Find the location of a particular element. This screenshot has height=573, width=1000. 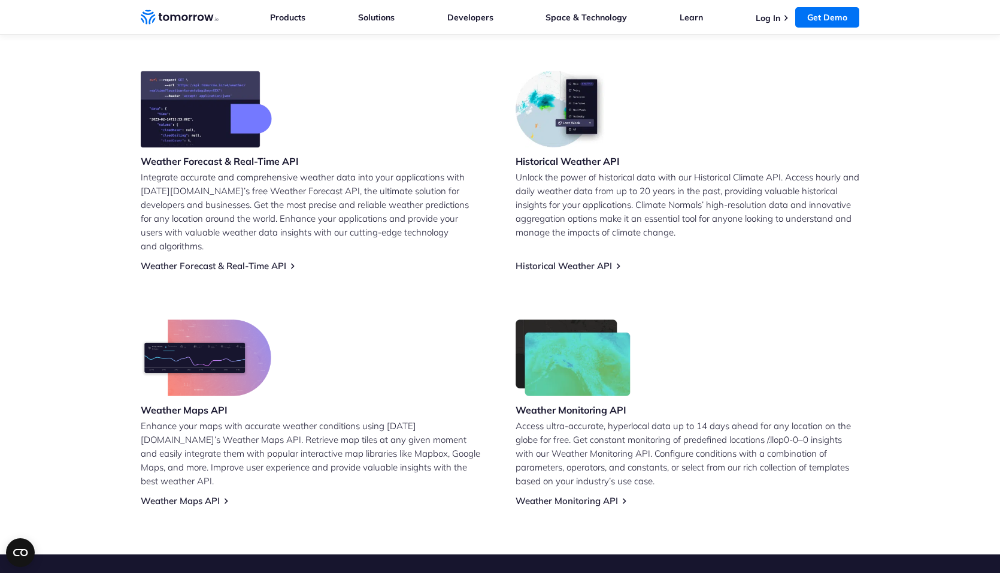

a: Learn is located at coordinates (691, 17).